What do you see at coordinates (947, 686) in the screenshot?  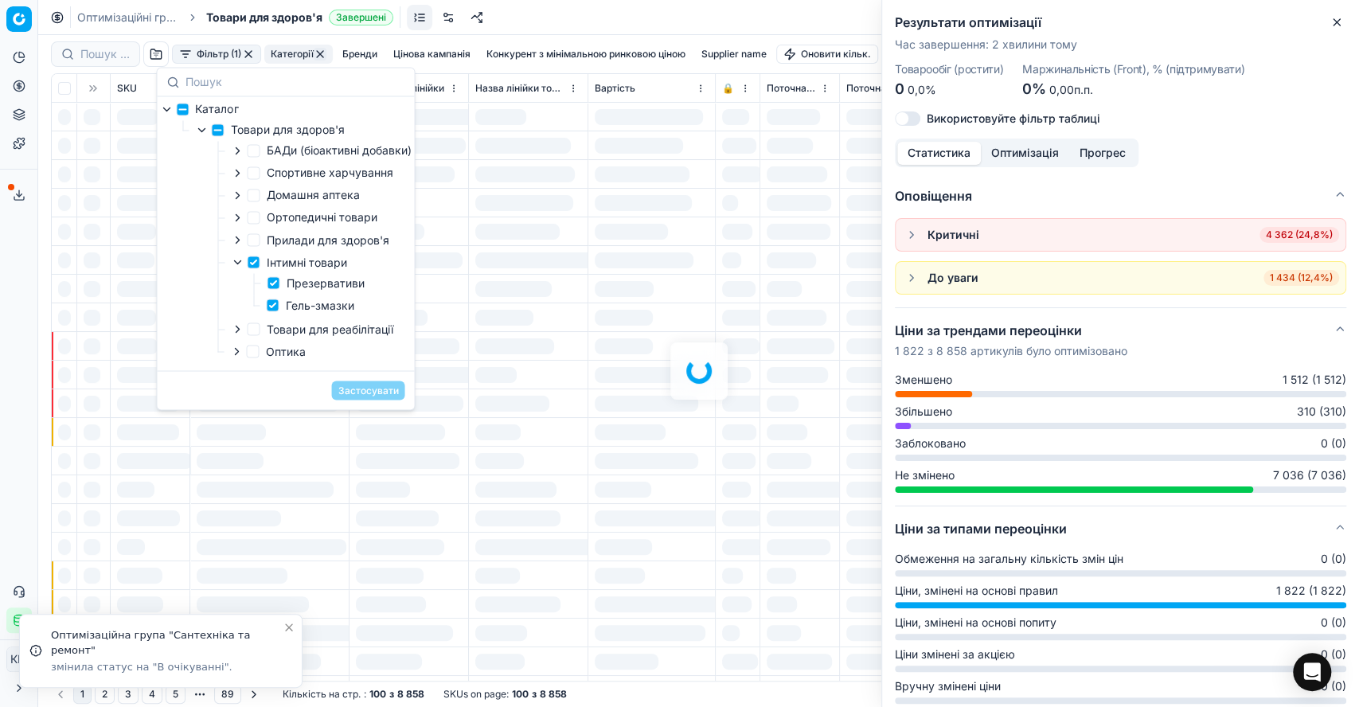 I see `span: Вручну змінені ціни` at bounding box center [947, 686].